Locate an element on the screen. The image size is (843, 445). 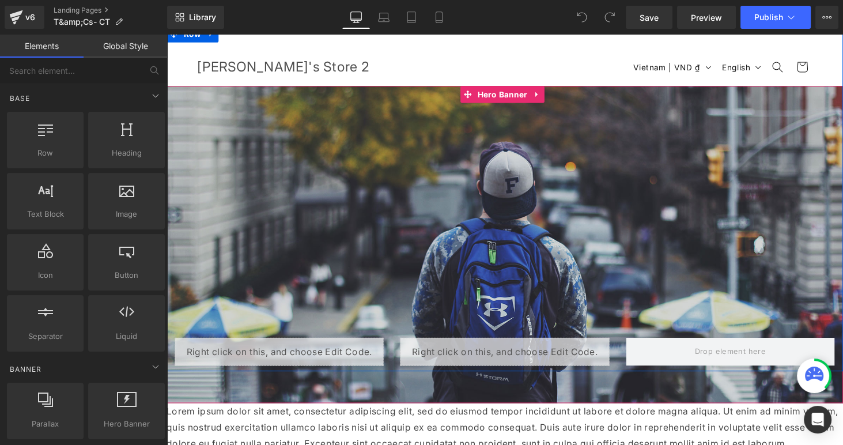
span: Save is located at coordinates (649, 17).